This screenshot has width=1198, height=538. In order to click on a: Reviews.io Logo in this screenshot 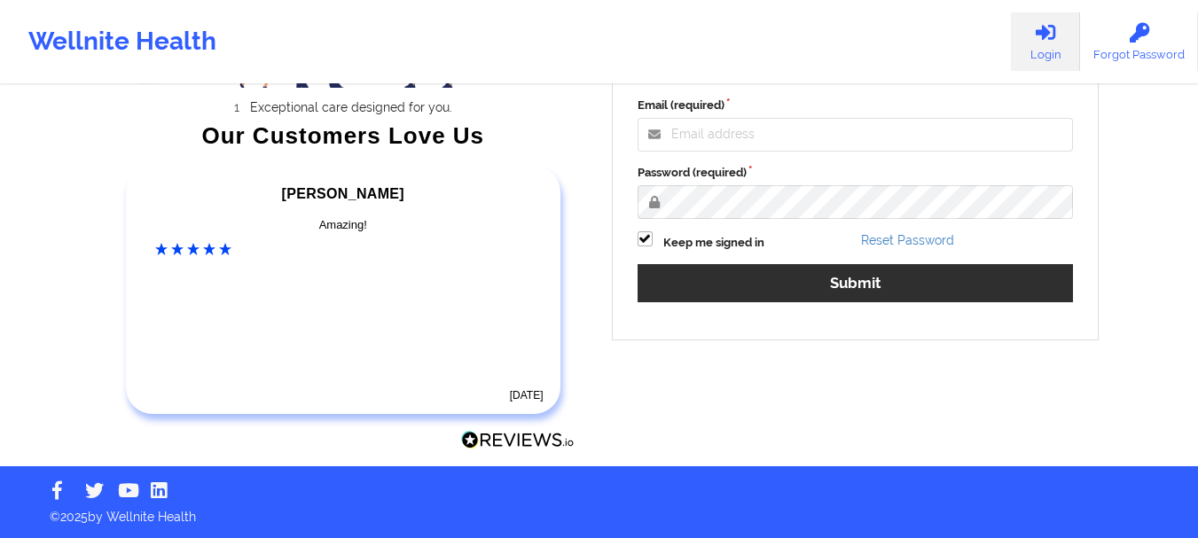, I will do `click(518, 442)`.